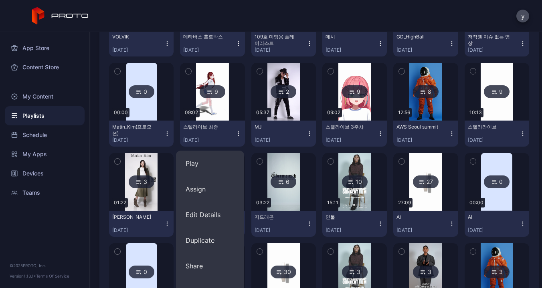 Image resolution: width=542 pixels, height=288 pixels. I want to click on a: Playlists, so click(45, 116).